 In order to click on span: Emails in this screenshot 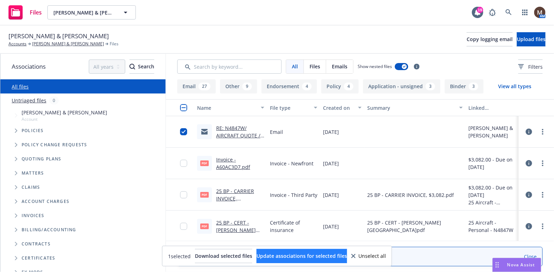, I will do `click(340, 66)`.